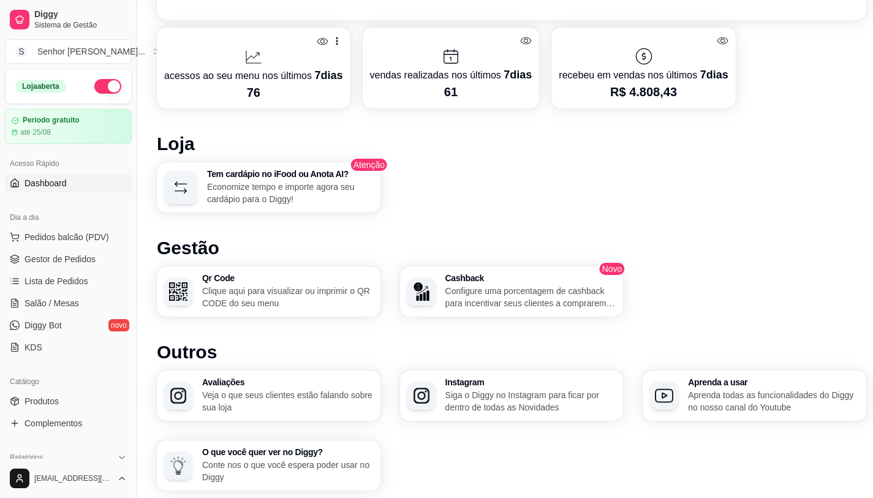  Describe the element at coordinates (36, 132) in the screenshot. I see `article: até 25/08` at that location.